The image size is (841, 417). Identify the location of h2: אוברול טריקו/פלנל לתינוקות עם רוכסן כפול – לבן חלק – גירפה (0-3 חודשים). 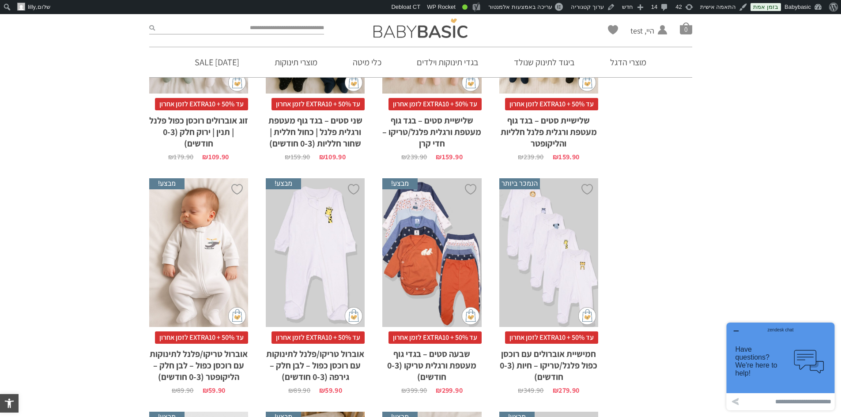
(315, 363).